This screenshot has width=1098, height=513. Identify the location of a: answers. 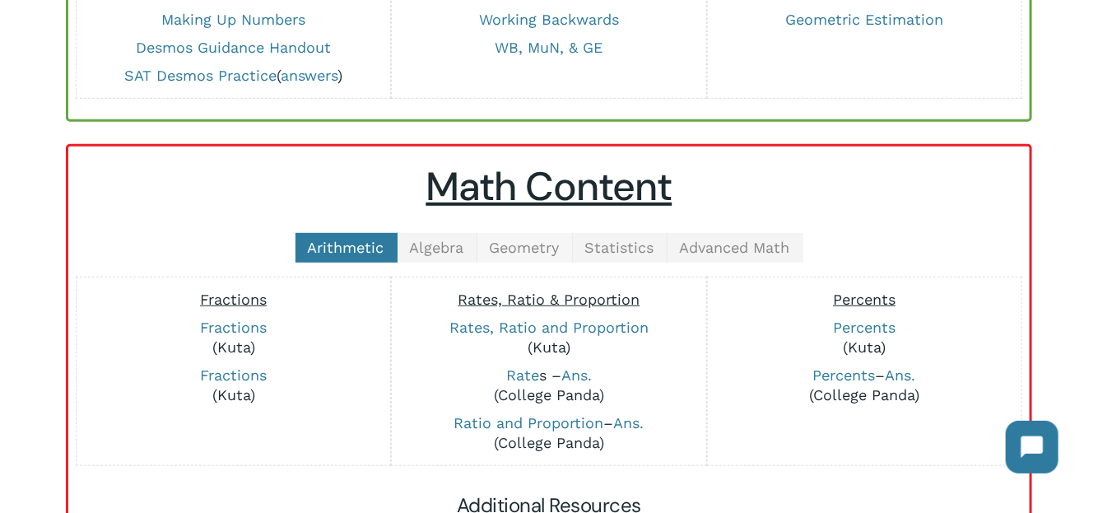
(309, 75).